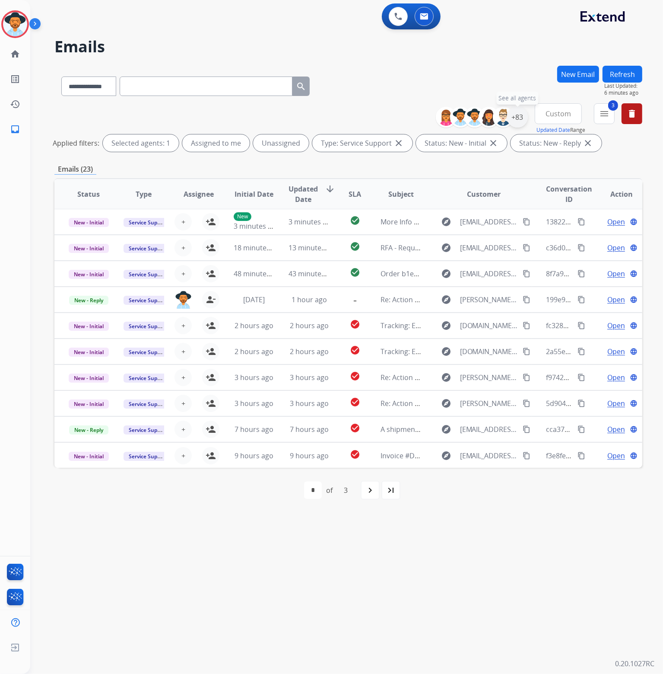 Image resolution: width=663 pixels, height=674 pixels. Describe the element at coordinates (558, 114) in the screenshot. I see `button: Custom` at that location.